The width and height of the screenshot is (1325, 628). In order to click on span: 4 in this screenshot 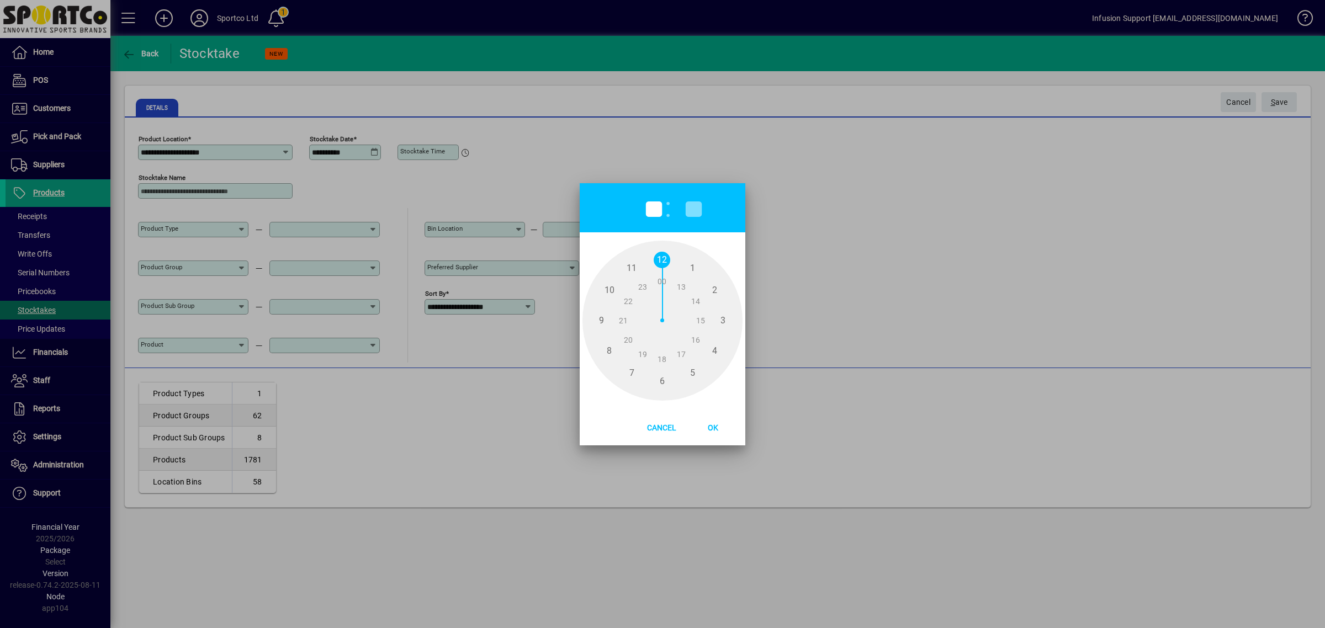, I will do `click(714, 351)`.